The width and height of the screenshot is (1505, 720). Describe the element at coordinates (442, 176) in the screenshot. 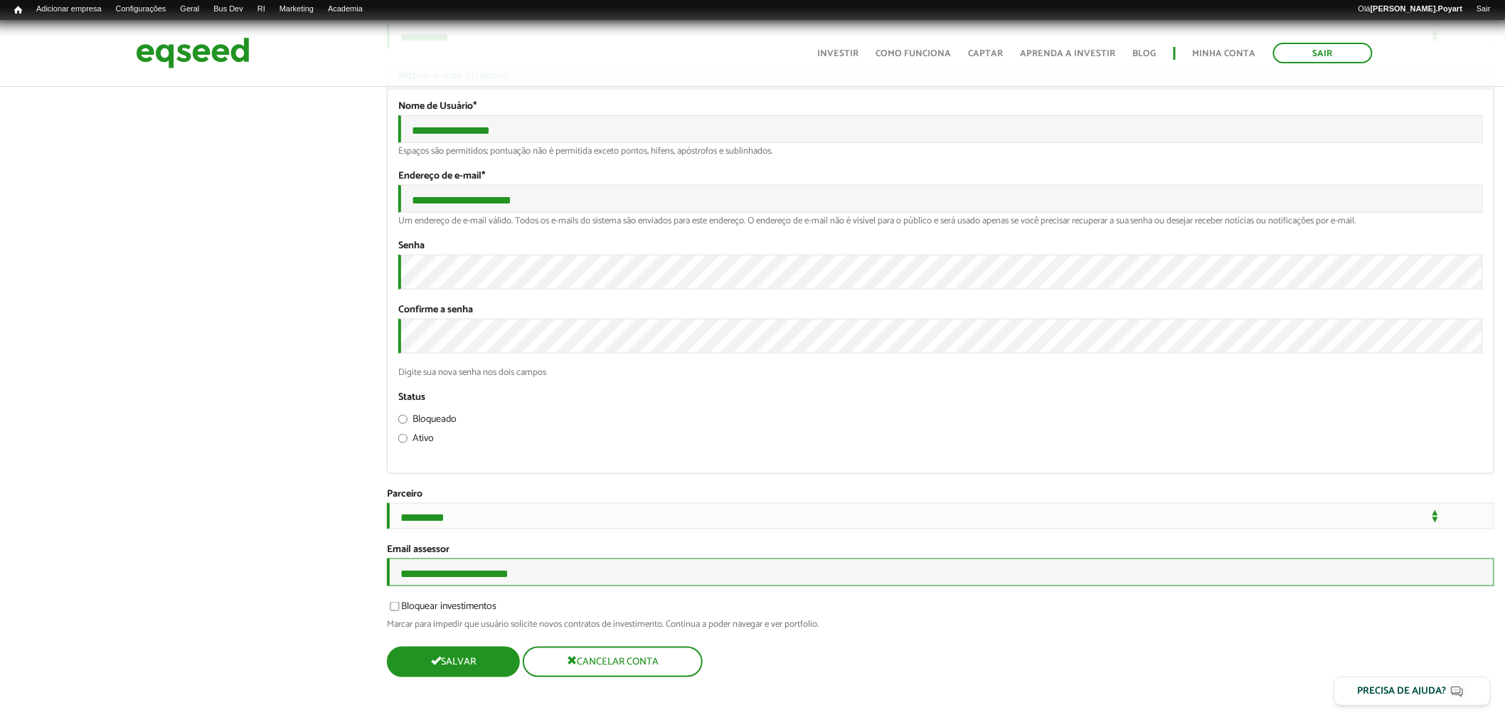

I see `label: Endereço de e-mail` at that location.